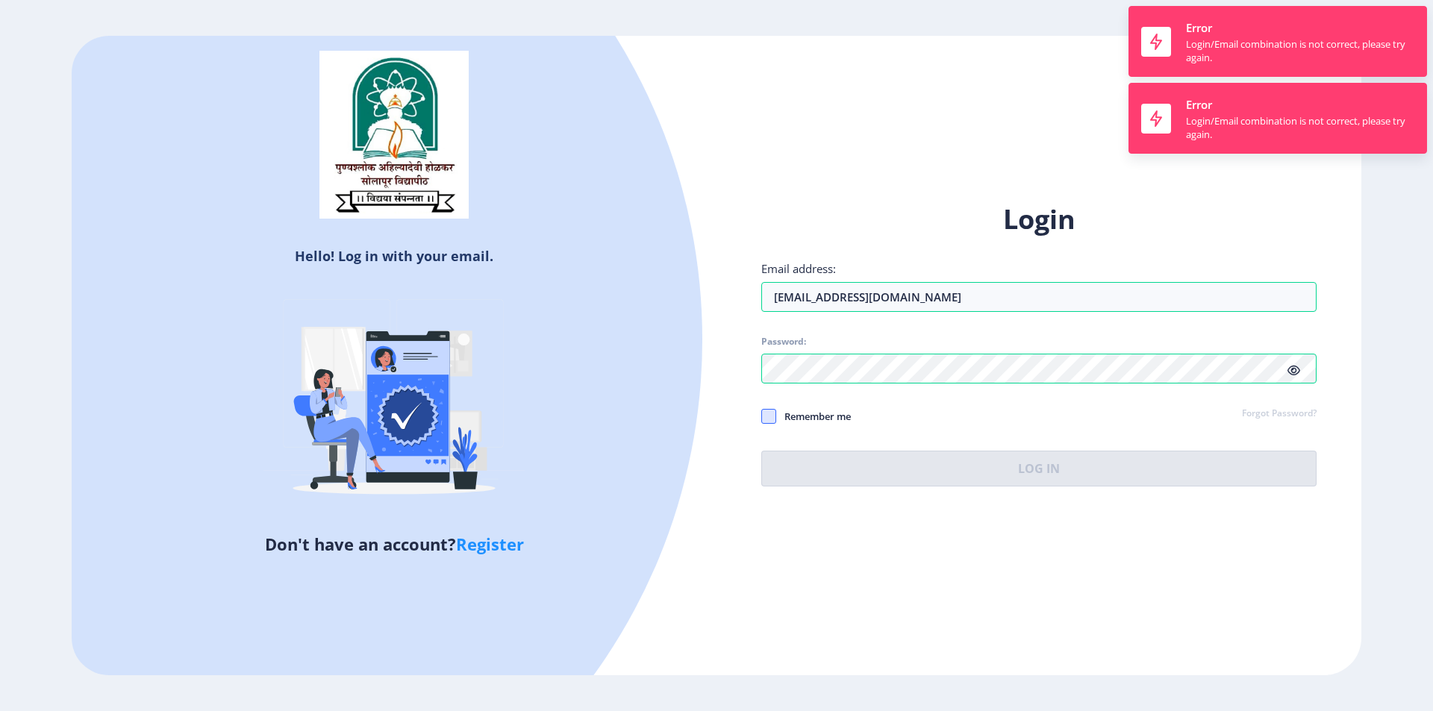 This screenshot has width=1433, height=711. Describe the element at coordinates (490, 544) in the screenshot. I see `a: Register` at that location.